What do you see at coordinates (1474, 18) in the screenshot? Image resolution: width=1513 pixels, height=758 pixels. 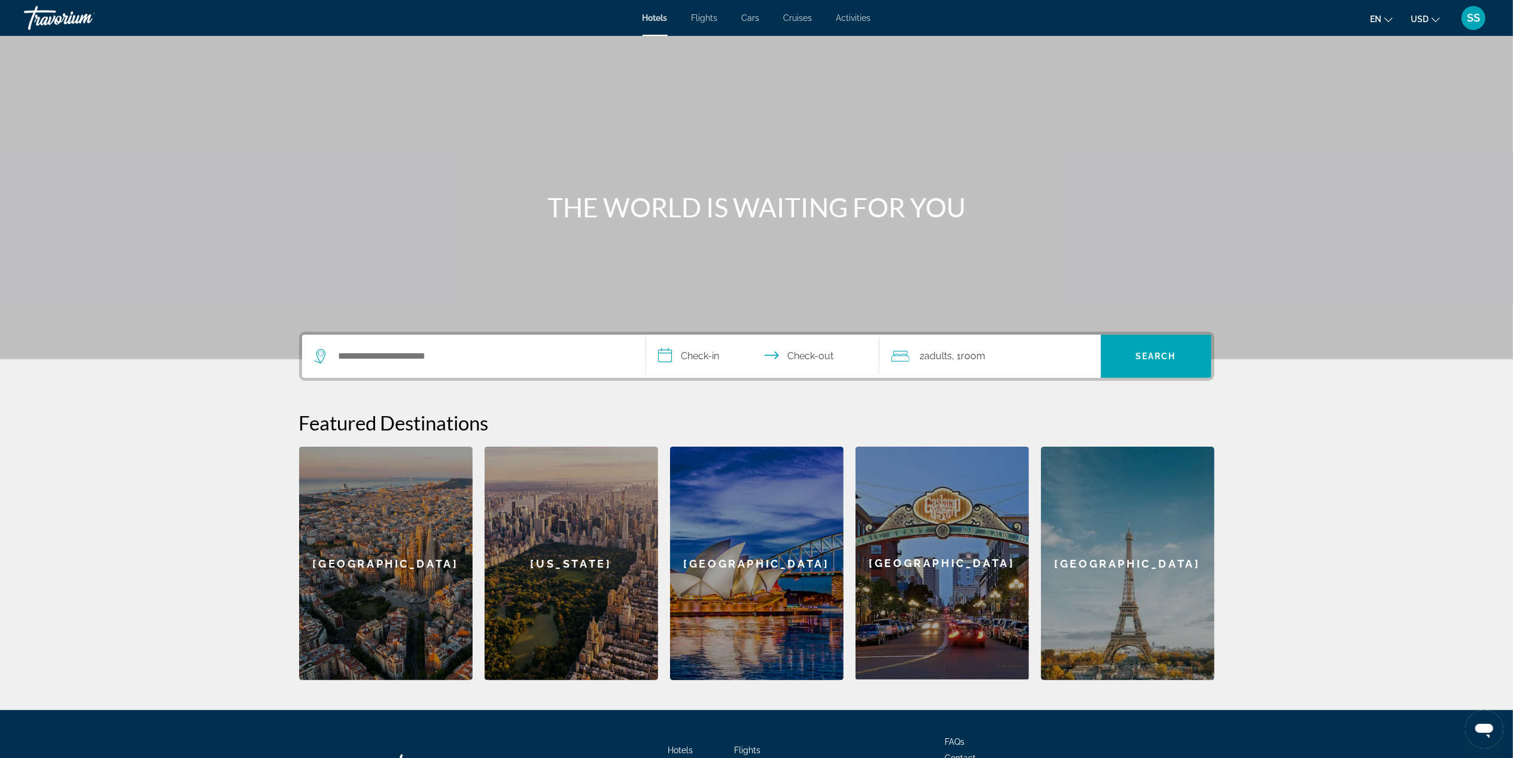 I see `button: User Menu` at bounding box center [1474, 18].